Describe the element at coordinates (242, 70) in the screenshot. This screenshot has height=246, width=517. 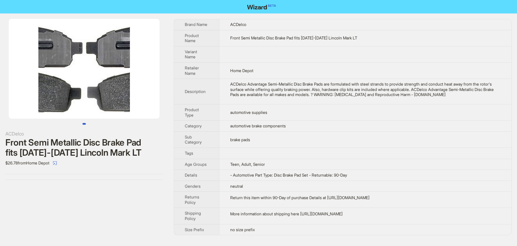
I see `span: Home Depot` at that location.